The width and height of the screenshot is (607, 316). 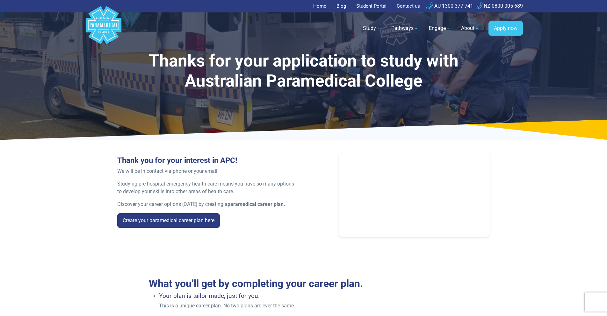 I want to click on a: About, so click(x=470, y=28).